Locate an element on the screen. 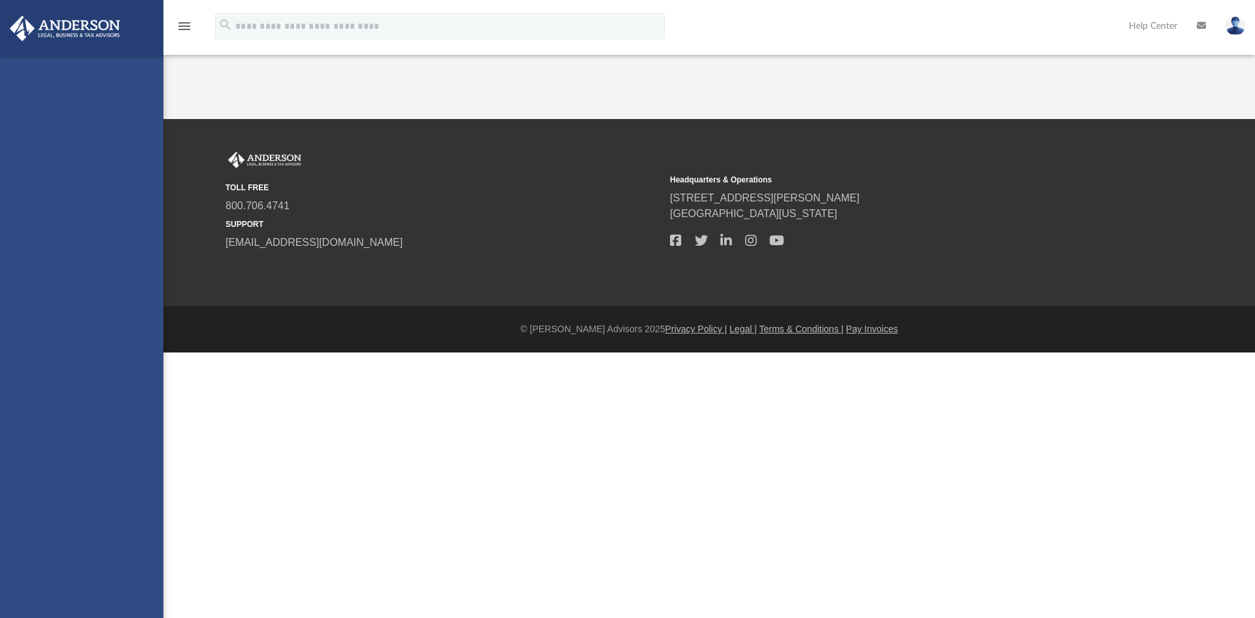 This screenshot has width=1255, height=618. i: search is located at coordinates (225, 25).